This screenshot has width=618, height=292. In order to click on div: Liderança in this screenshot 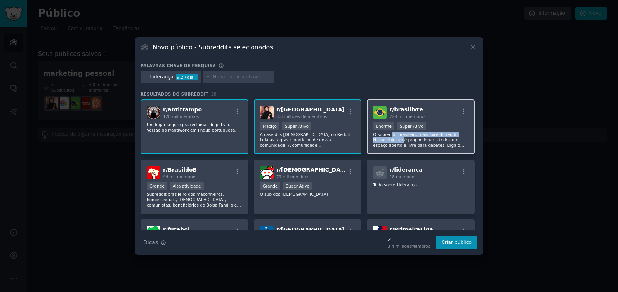, I will do `click(162, 77)`.